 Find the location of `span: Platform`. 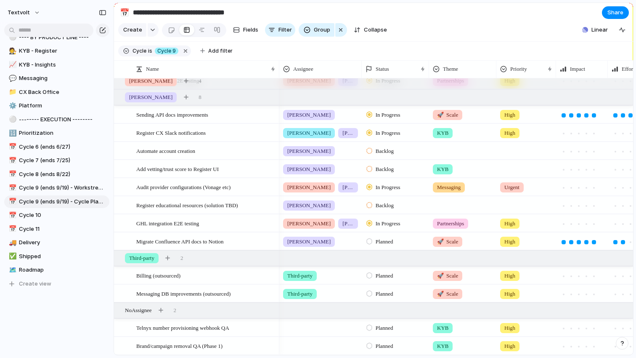

span: Platform is located at coordinates (63, 106).